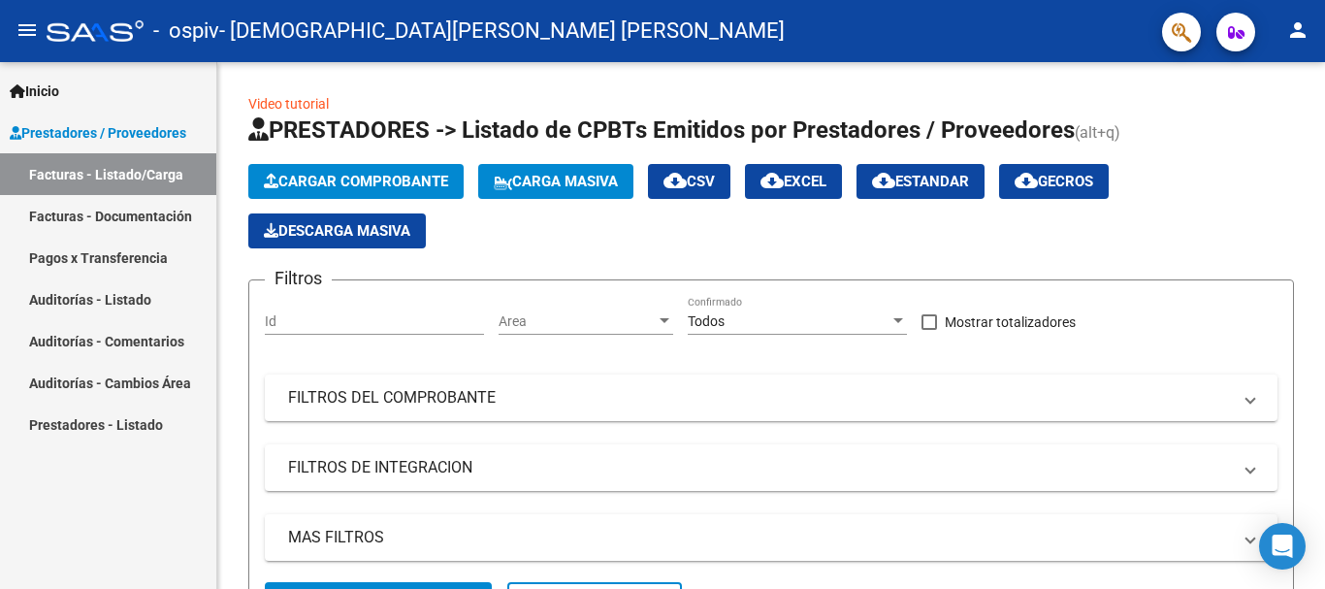 The image size is (1325, 589). Describe the element at coordinates (793, 181) in the screenshot. I see `button: EXCEL` at that location.